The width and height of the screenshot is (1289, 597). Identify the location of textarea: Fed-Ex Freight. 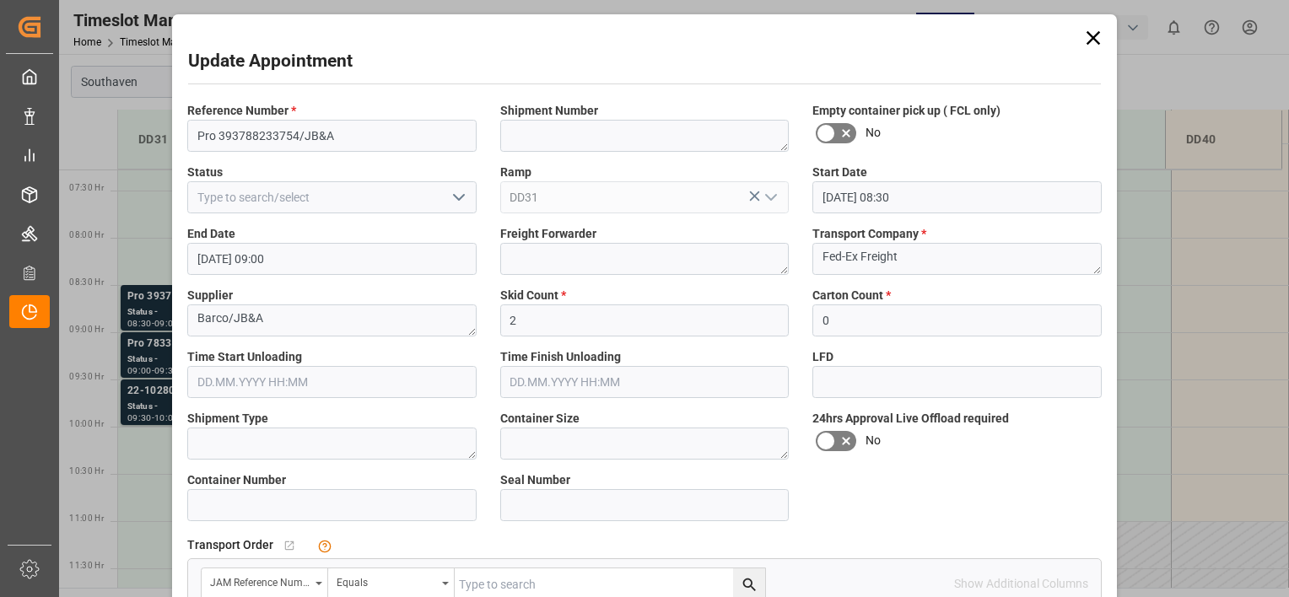
(956, 259).